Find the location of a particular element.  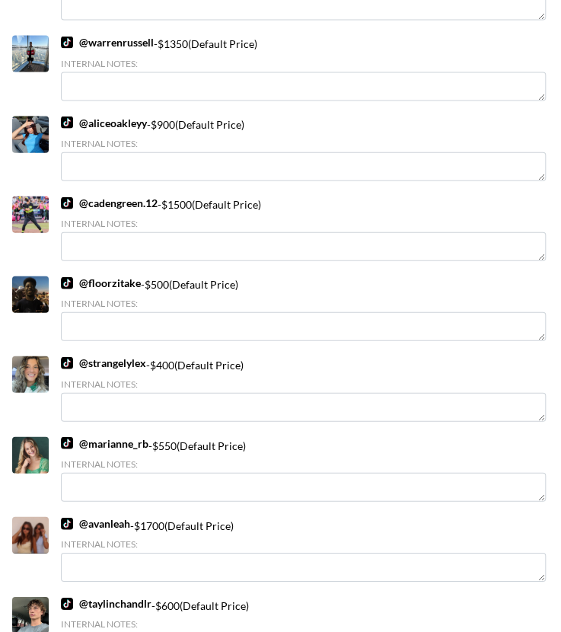

div: - $ 1500 (Default Price) is located at coordinates (303, 229).